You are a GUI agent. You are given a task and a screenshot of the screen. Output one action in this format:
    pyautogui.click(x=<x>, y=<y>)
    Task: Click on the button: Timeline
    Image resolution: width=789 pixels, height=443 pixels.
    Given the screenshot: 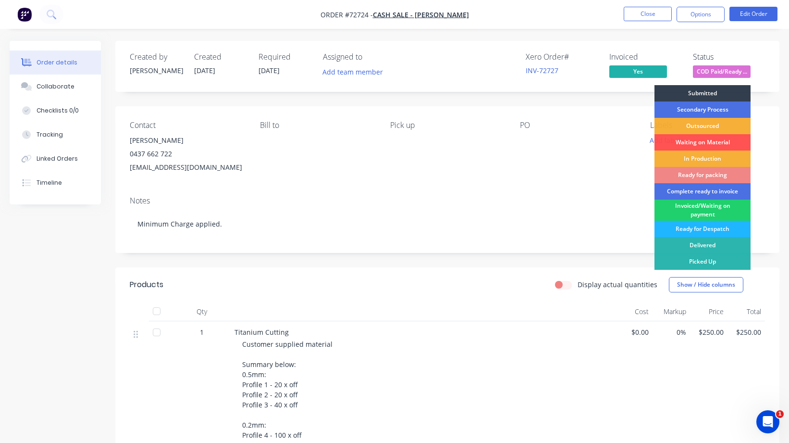 What is the action you would take?
    pyautogui.click(x=55, y=183)
    